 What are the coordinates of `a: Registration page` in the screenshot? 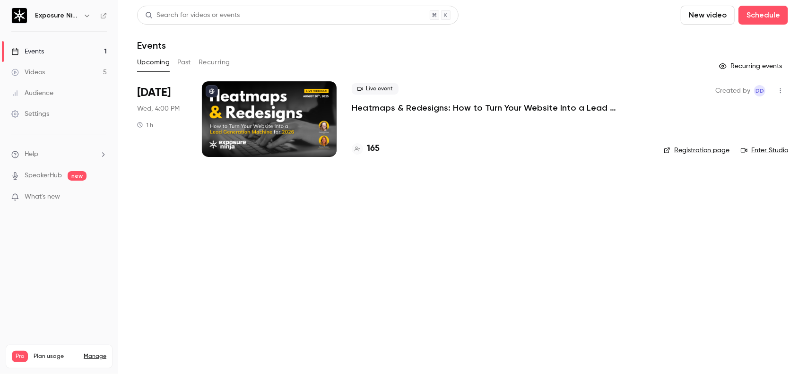 It's located at (696, 150).